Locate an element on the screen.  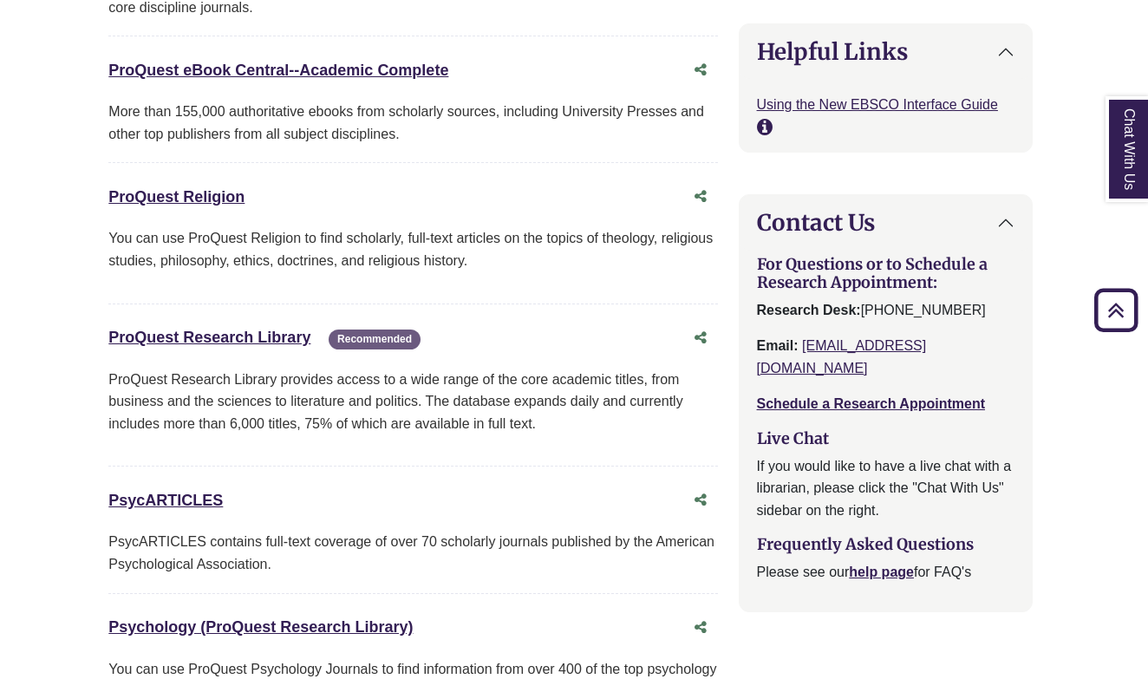
a: PsycARTICLES is located at coordinates (166, 500).